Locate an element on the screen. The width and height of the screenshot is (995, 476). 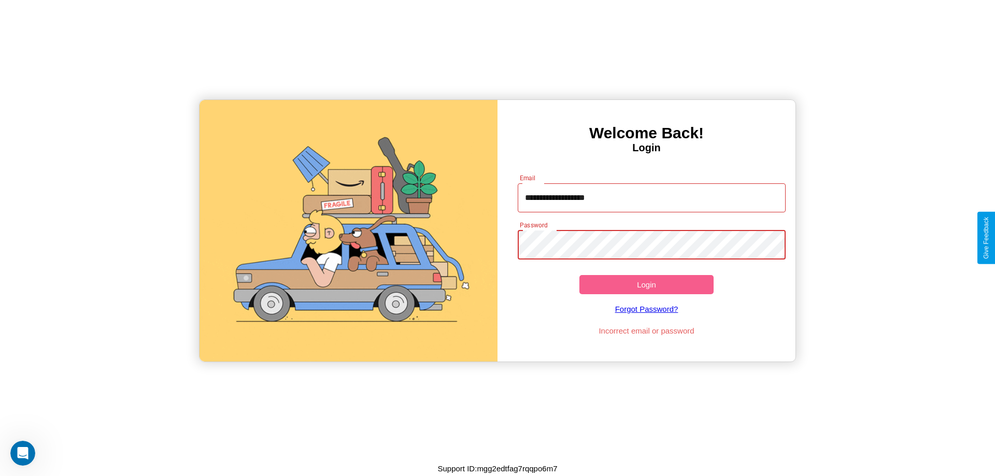
h3: Welcome Back! is located at coordinates (646, 133).